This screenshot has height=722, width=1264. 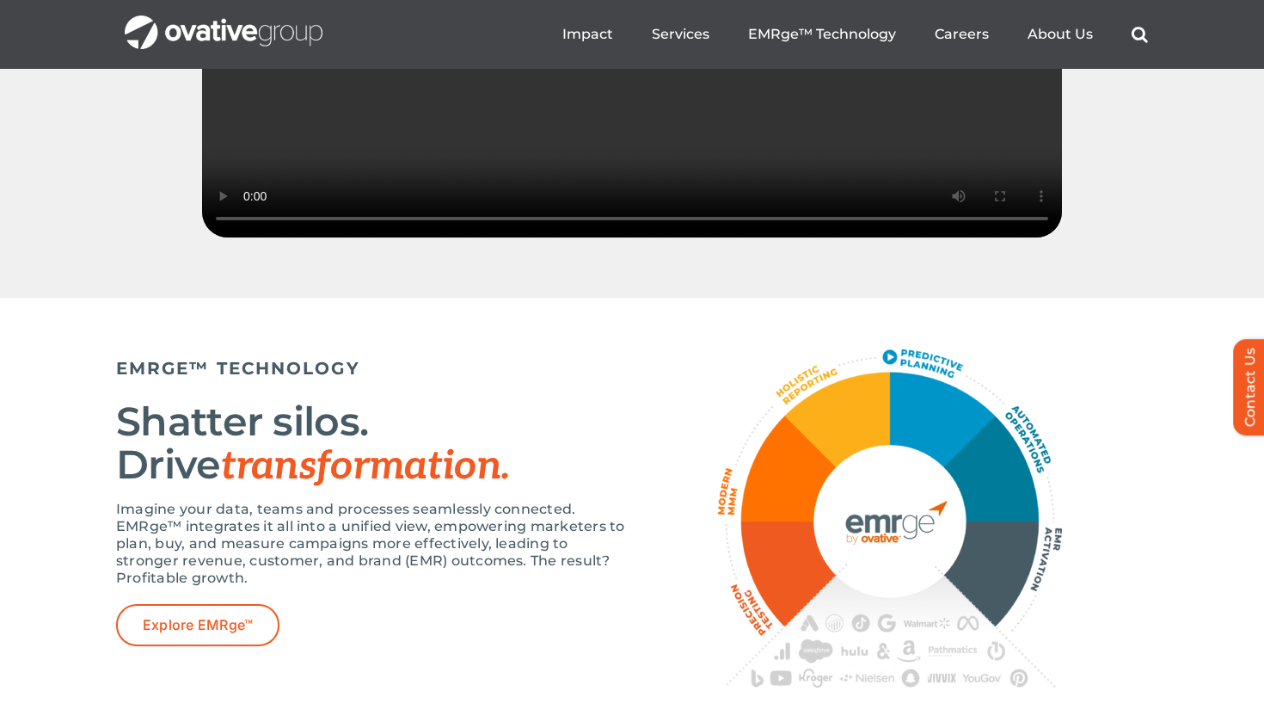 I want to click on a: Careers, so click(x=961, y=34).